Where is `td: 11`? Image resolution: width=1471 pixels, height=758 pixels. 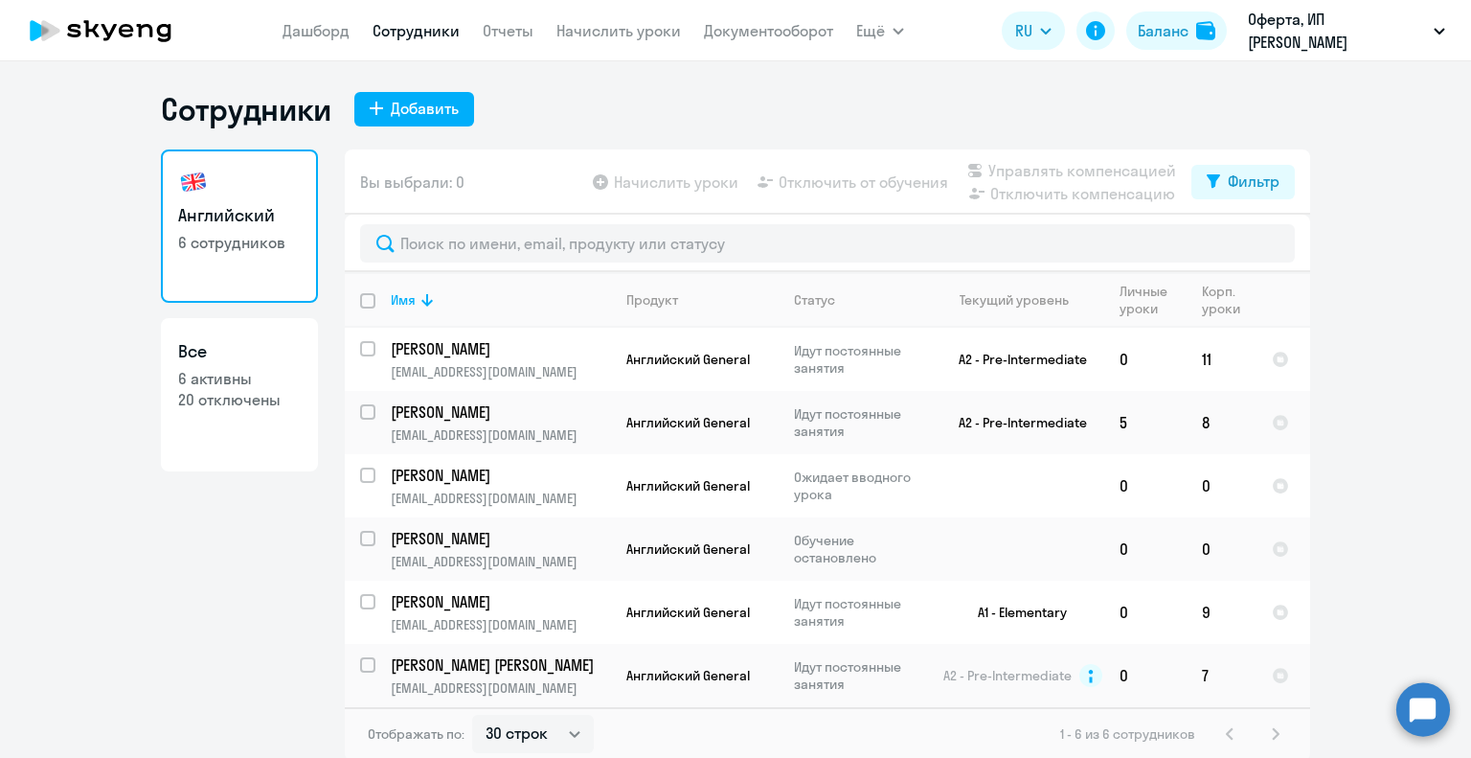
td: 11 is located at coordinates (1221, 359).